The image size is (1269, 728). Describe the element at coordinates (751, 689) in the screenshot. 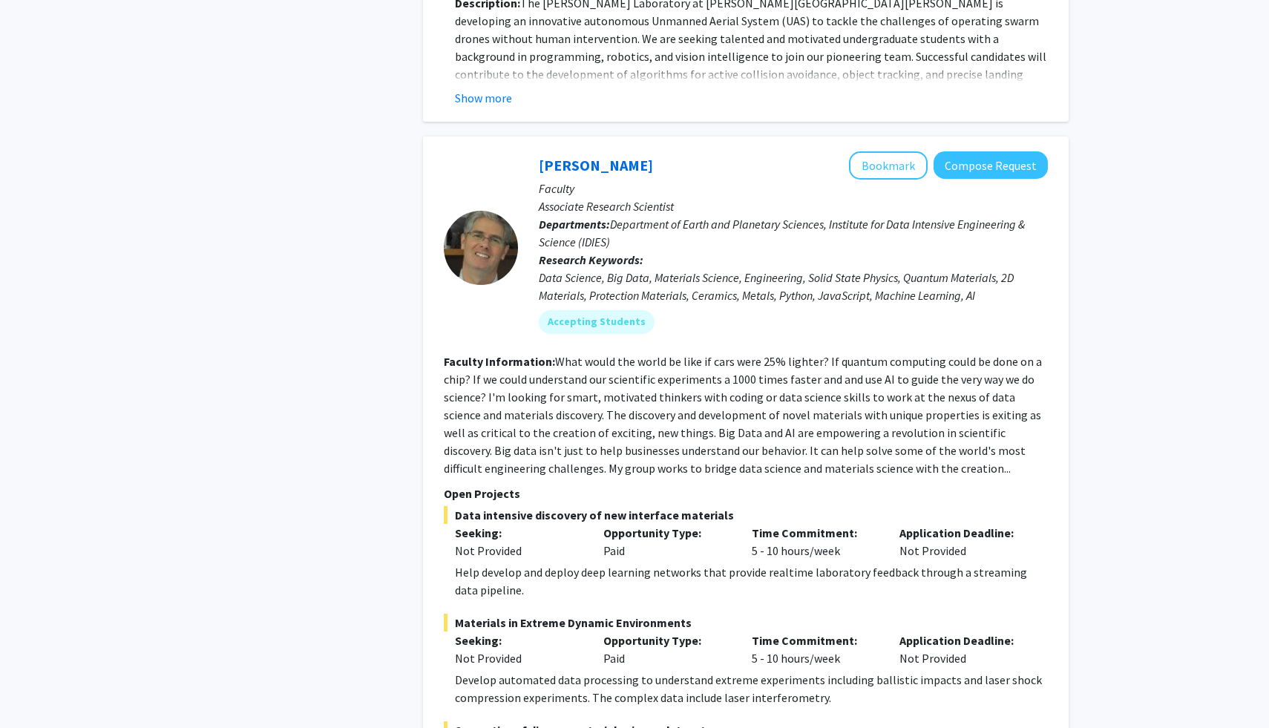

I see `div: Develop automated data processing to understand extreme experiments including ballistic impacts a...` at that location.